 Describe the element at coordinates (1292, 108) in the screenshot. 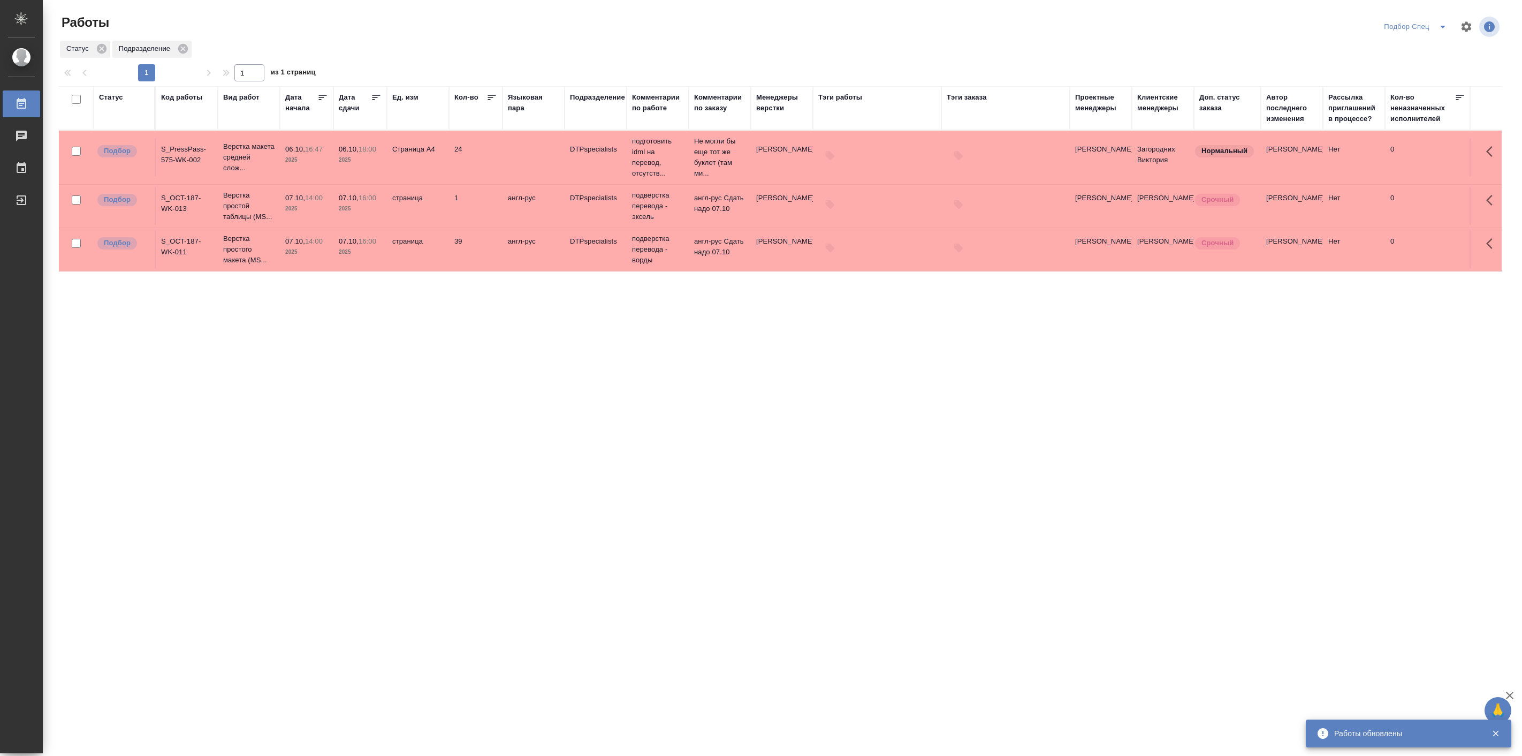

I see `div: Автор последнего изменения` at that location.